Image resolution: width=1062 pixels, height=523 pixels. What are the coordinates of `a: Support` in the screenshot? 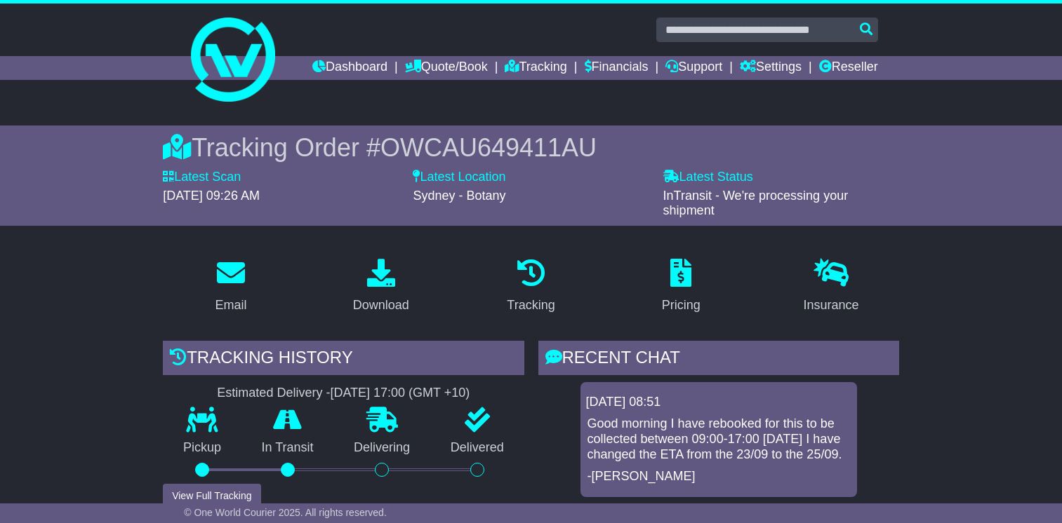 It's located at (693, 68).